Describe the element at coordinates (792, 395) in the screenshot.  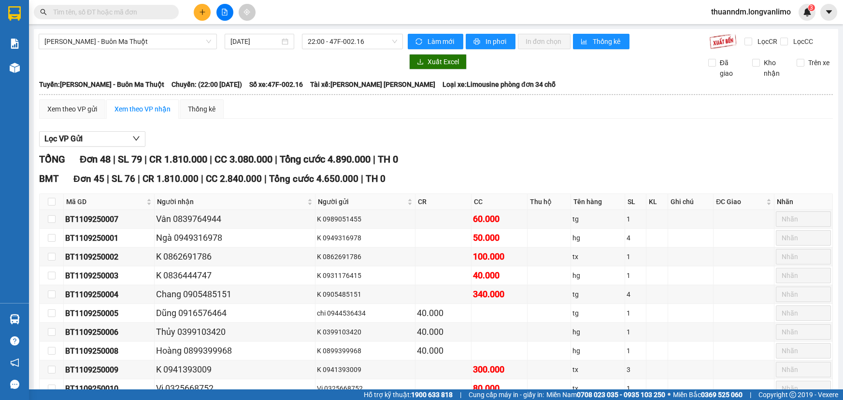
I see `span: copyright` at that location.